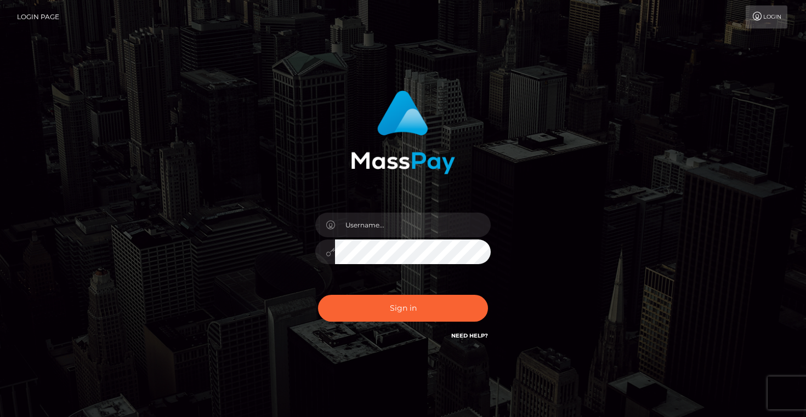  I want to click on a: Need Help?, so click(469, 335).